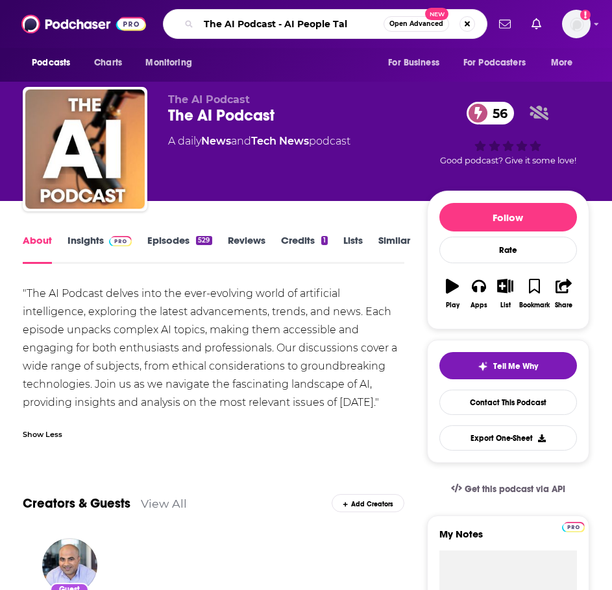 The width and height of the screenshot is (612, 590). Describe the element at coordinates (483, 366) in the screenshot. I see `img: tell me why sparkle` at that location.